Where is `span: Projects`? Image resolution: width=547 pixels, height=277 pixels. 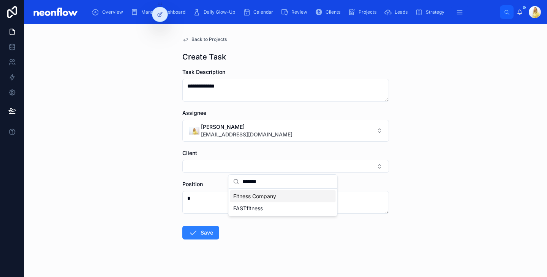 span: Projects is located at coordinates (367, 12).